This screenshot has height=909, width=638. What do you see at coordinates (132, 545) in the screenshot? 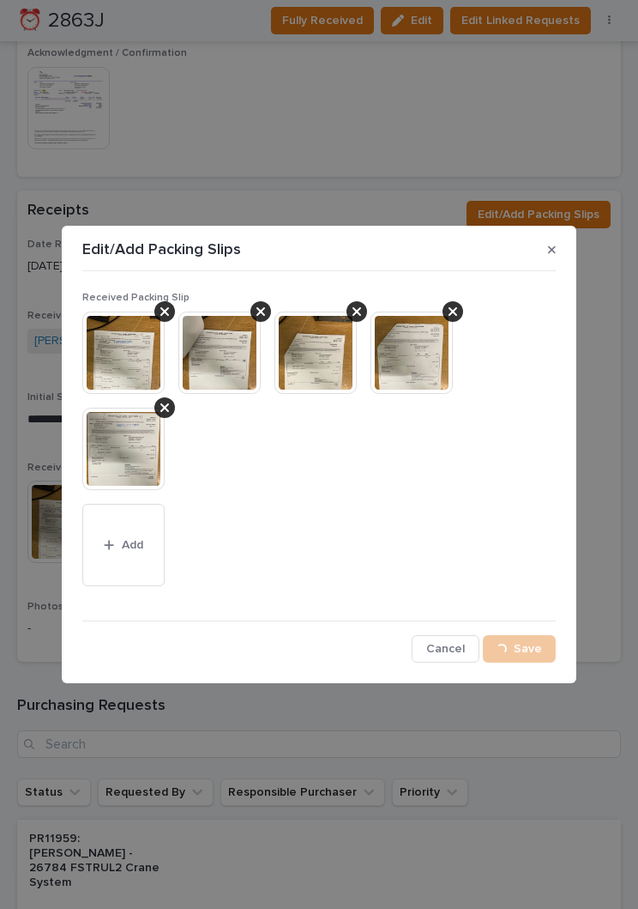
I see `span: Add` at bounding box center [132, 545].